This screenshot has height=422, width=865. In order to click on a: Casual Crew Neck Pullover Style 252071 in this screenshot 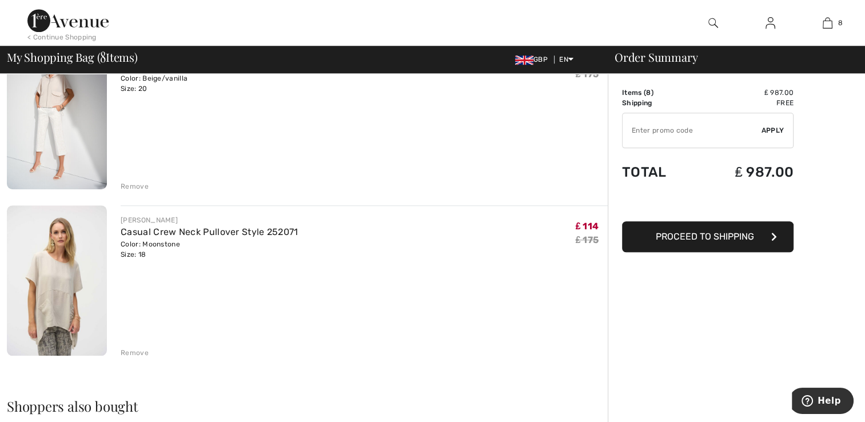, I will do `click(209, 231)`.